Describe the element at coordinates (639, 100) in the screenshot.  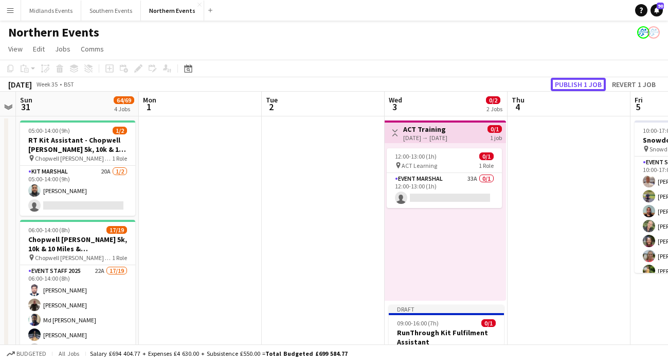
I see `span: Fri` at that location.